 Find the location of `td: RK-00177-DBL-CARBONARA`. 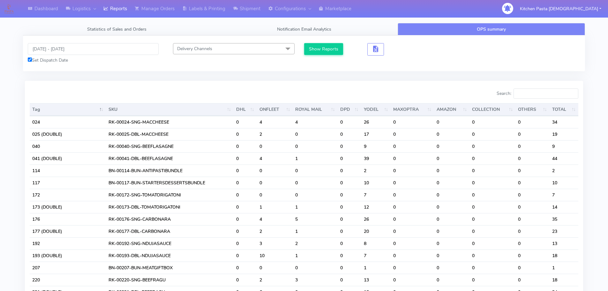

td: RK-00177-DBL-CARBONARA is located at coordinates (170, 231).